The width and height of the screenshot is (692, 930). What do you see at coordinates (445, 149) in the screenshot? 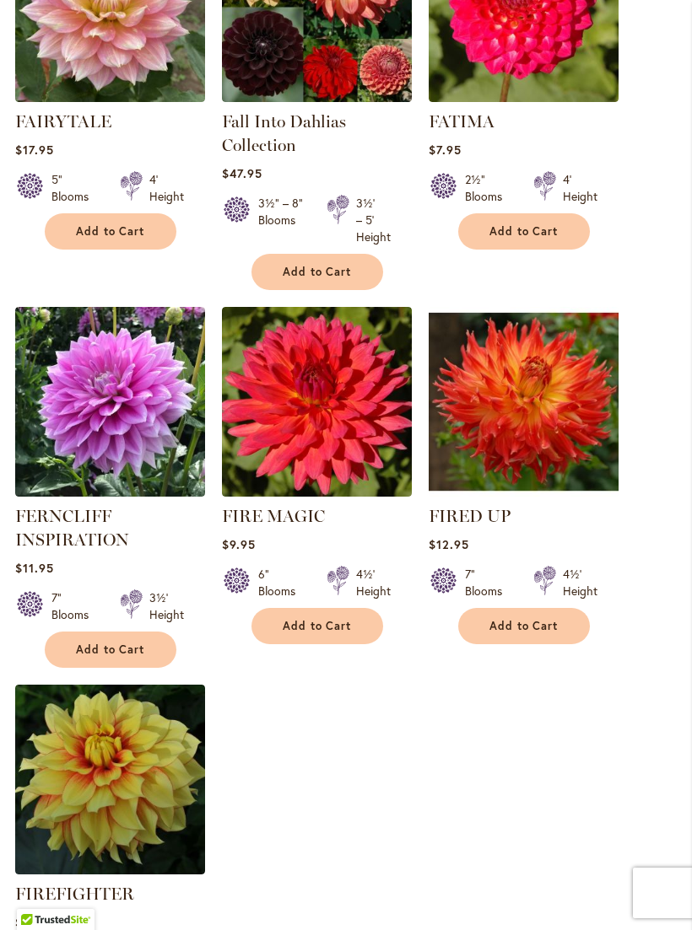
I see `span: $7.95` at bounding box center [445, 149].